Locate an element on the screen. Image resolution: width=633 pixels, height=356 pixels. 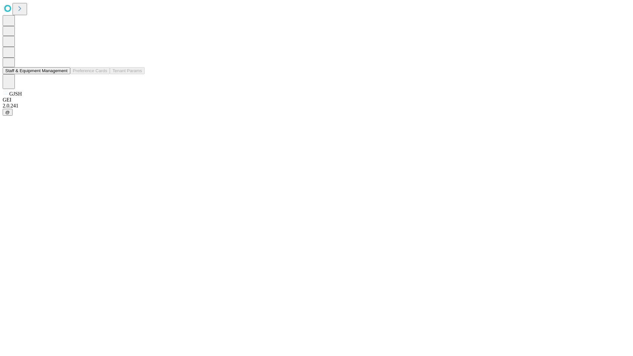
span: GJSH is located at coordinates (16, 94).